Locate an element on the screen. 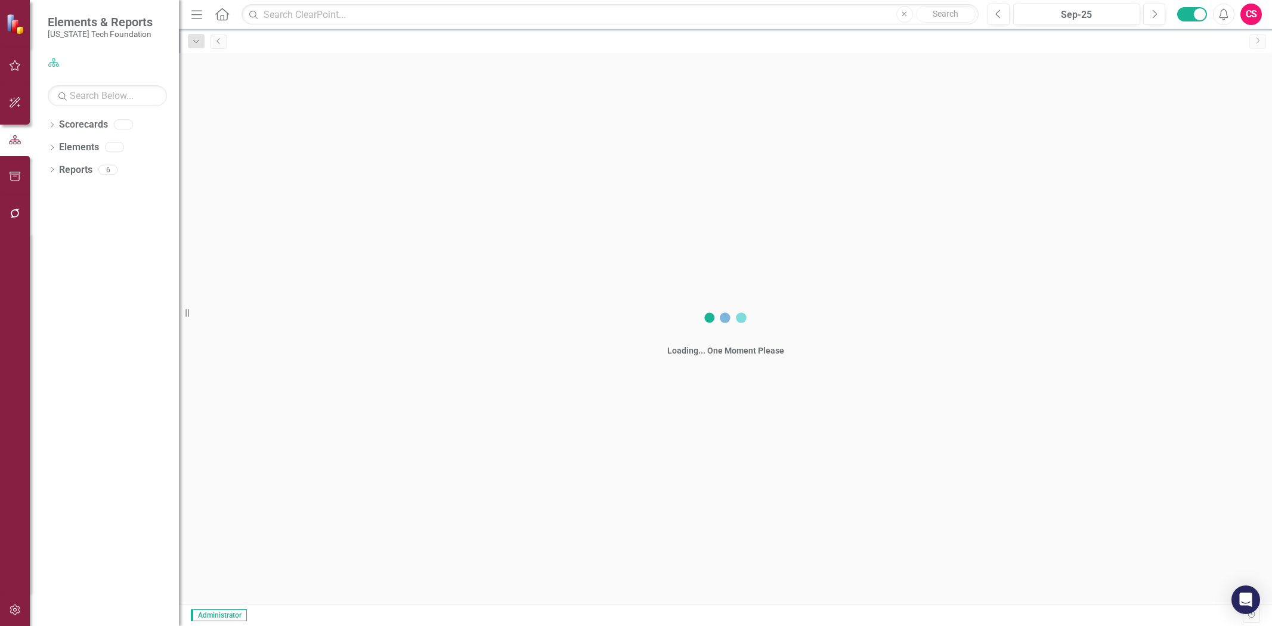 This screenshot has width=1272, height=626. span: Administrator is located at coordinates (219, 616).